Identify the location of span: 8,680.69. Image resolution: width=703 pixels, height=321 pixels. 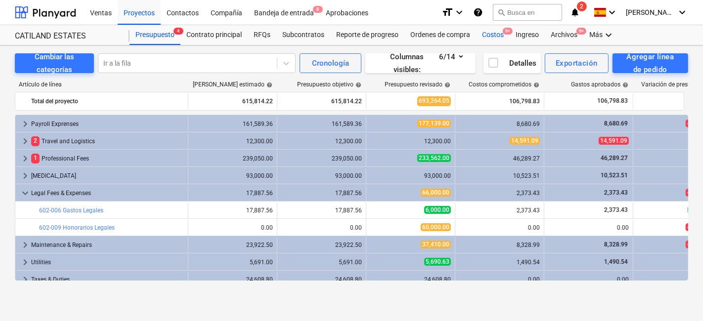
(616, 124).